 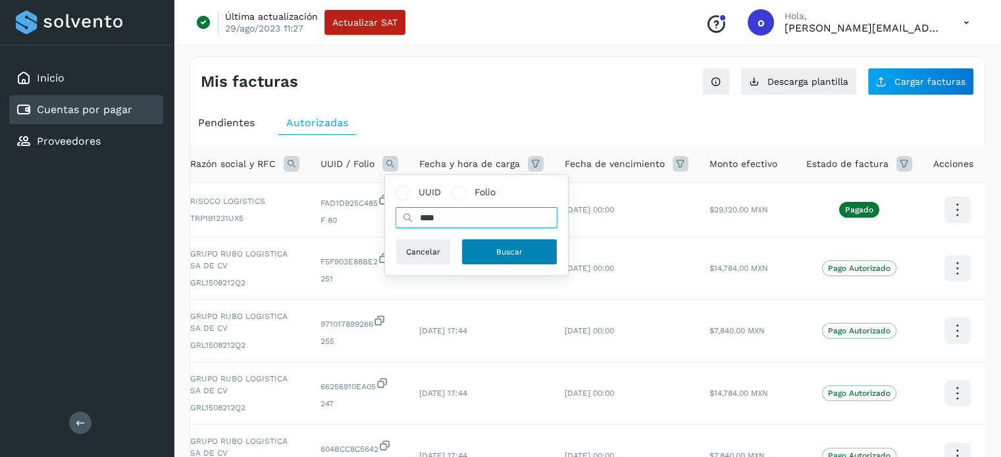 I want to click on a: Cuentas por pagar, so click(x=84, y=109).